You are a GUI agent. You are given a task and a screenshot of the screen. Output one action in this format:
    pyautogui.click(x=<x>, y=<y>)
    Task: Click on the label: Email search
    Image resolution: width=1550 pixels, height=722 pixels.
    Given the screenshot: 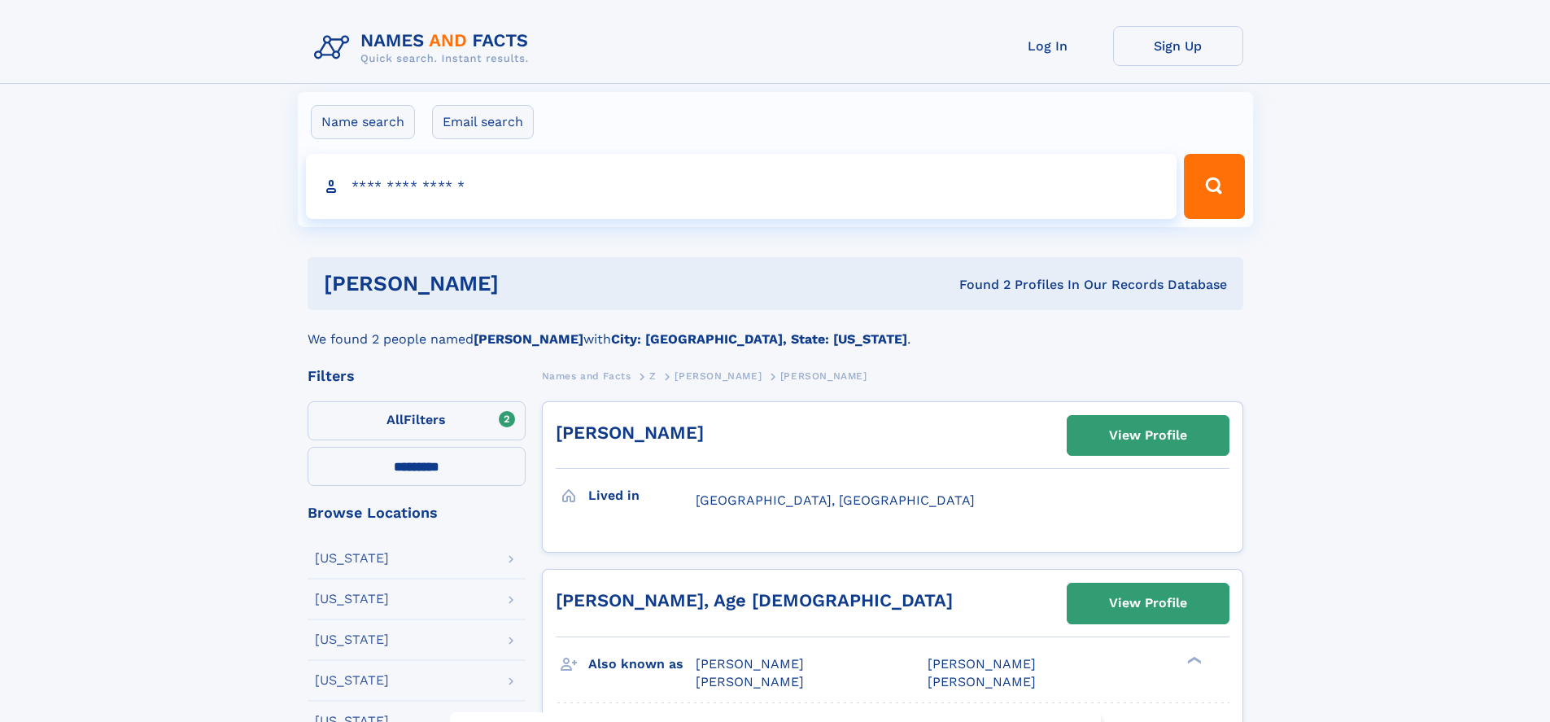 What is the action you would take?
    pyautogui.click(x=483, y=122)
    